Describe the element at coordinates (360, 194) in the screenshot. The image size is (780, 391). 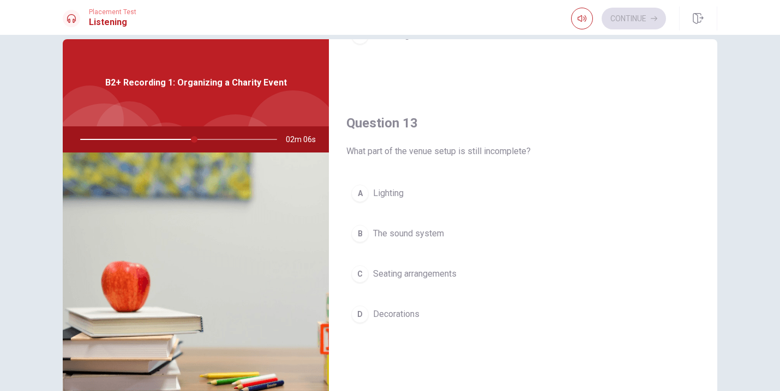
I see `div: A` at that location.